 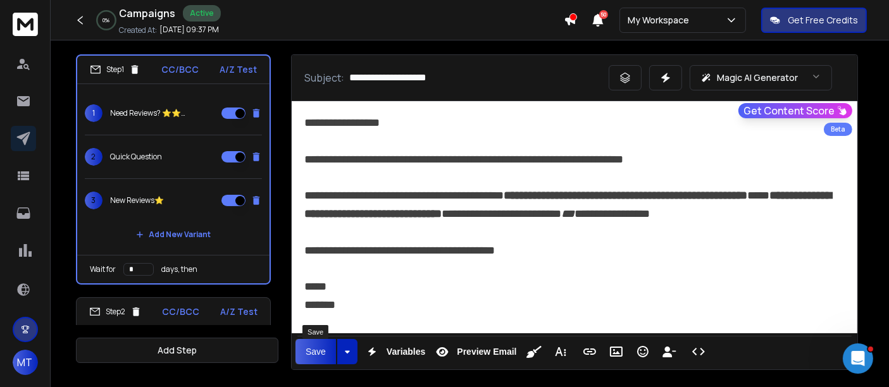 What do you see at coordinates (475, 352) in the screenshot?
I see `button: Preview Email` at bounding box center [475, 352].